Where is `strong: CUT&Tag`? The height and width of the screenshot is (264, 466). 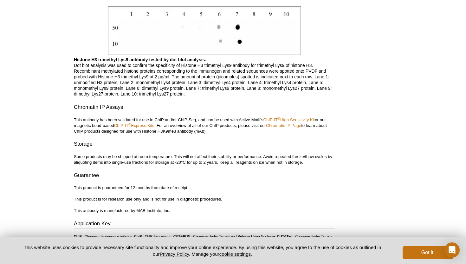
strong: CUT&Tag is located at coordinates (285, 236).